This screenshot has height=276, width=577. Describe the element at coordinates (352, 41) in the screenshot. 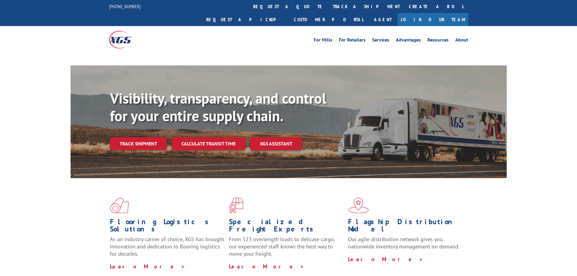

I see `a: For Retailers` at that location.